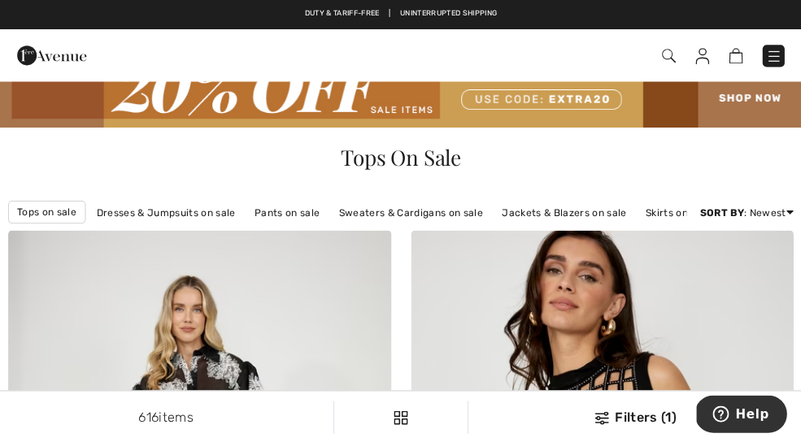 The height and width of the screenshot is (442, 801). Describe the element at coordinates (411, 211) in the screenshot. I see `a: Sweaters & Cardigans on sale` at that location.